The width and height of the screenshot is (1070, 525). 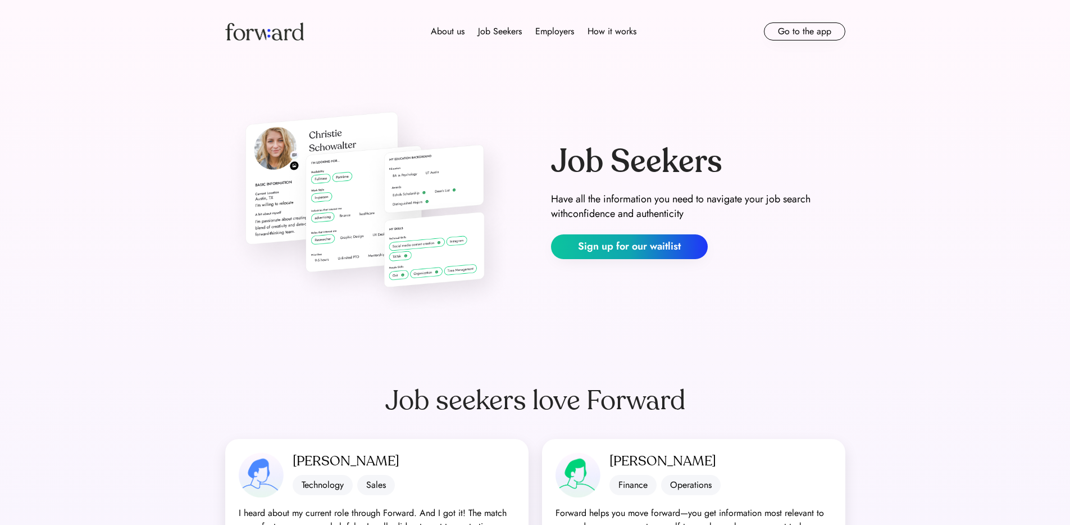 What do you see at coordinates (578, 475) in the screenshot?
I see `img: headshot_employer.png` at bounding box center [578, 475].